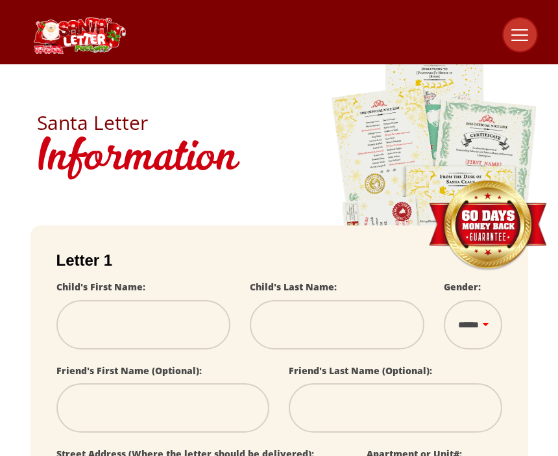 The image size is (558, 456). What do you see at coordinates (129, 370) in the screenshot?
I see `label: Friend's First Name (Optional):` at bounding box center [129, 370].